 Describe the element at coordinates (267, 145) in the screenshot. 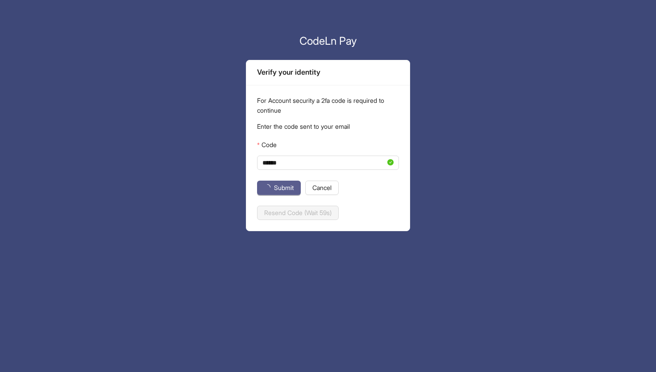

I see `label: Code` at that location.